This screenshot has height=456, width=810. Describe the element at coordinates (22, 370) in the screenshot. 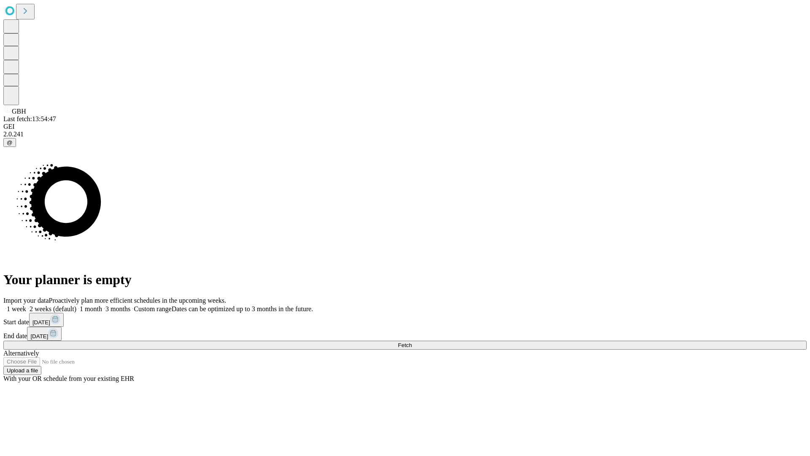

I see `button: Upload a file` at that location.